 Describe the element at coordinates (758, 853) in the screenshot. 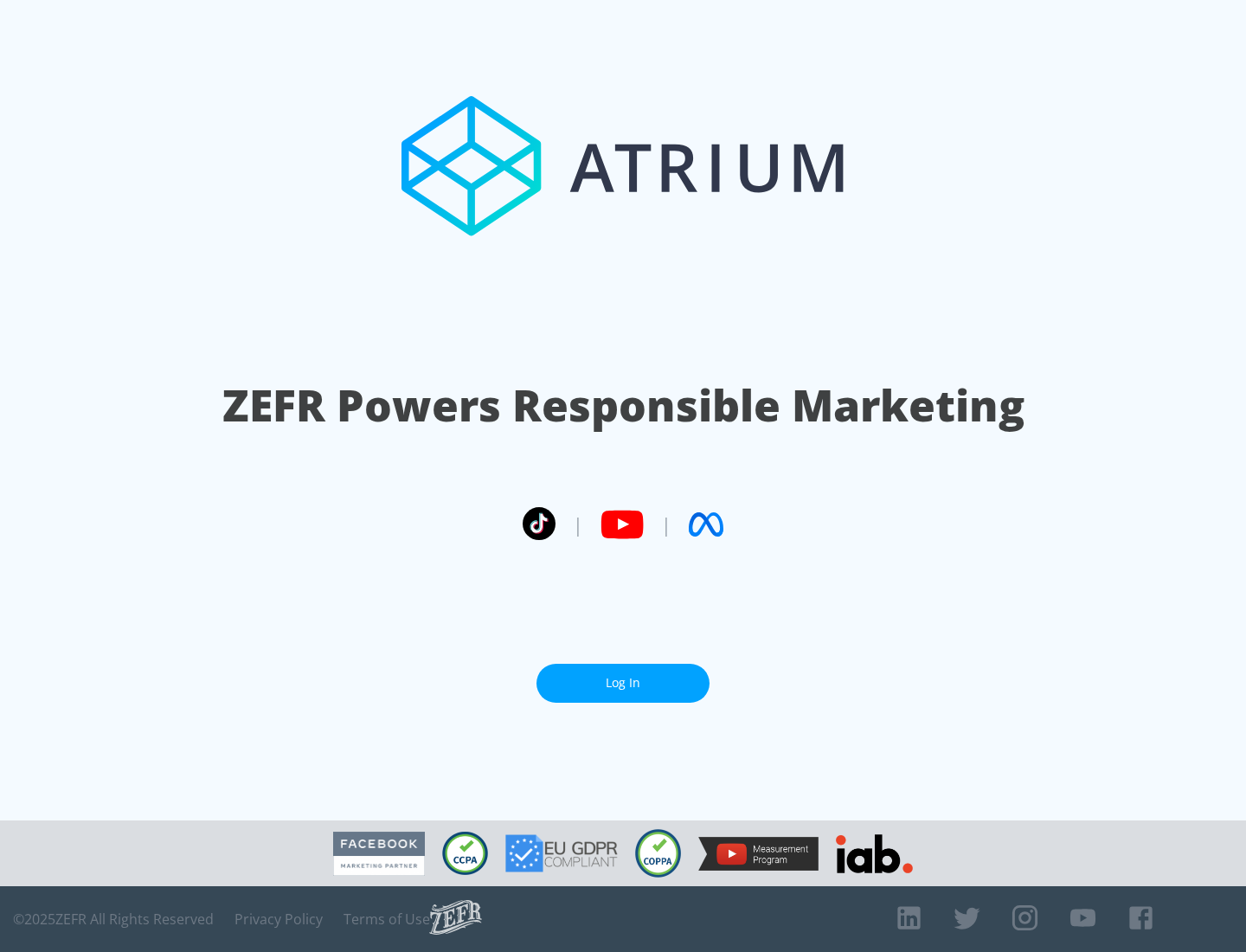

I see `img: YouTube Measurement Program` at that location.